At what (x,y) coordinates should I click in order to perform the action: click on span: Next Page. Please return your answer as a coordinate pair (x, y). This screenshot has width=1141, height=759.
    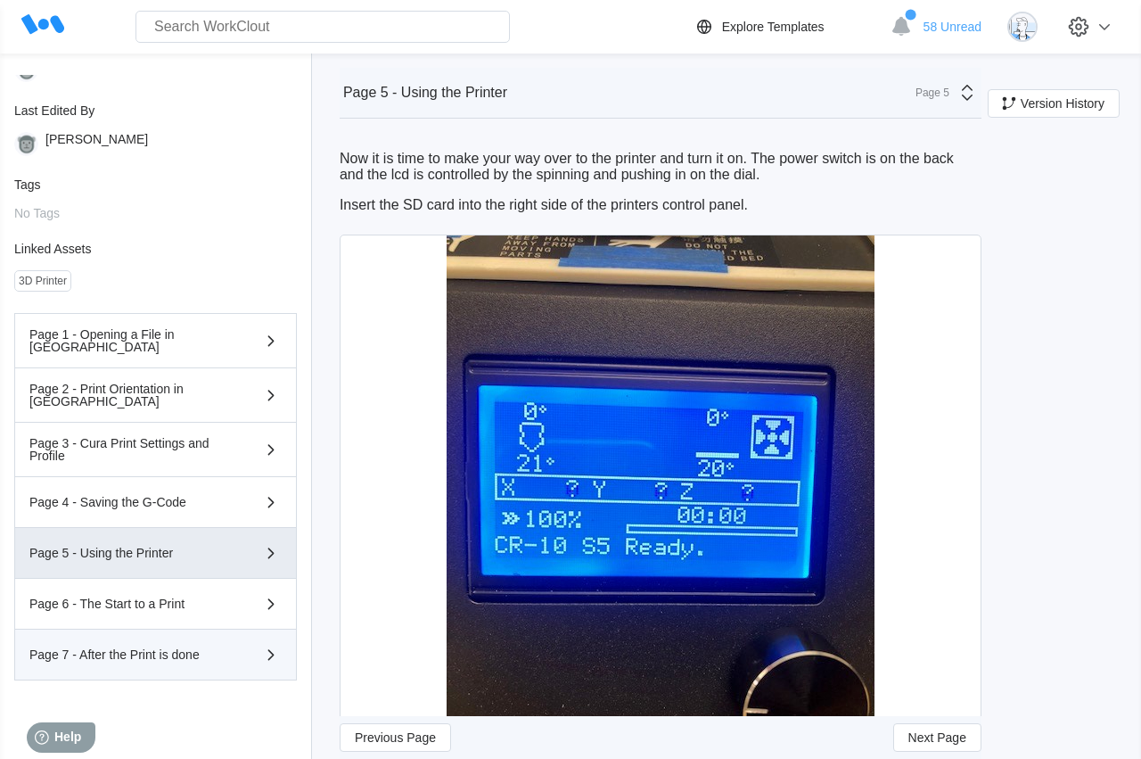
    Looking at the image, I should click on (937, 737).